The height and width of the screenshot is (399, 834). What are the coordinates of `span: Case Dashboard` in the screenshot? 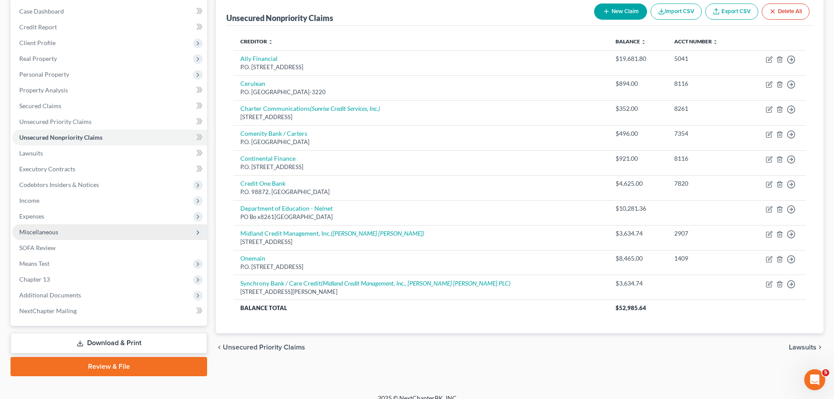 It's located at (42, 11).